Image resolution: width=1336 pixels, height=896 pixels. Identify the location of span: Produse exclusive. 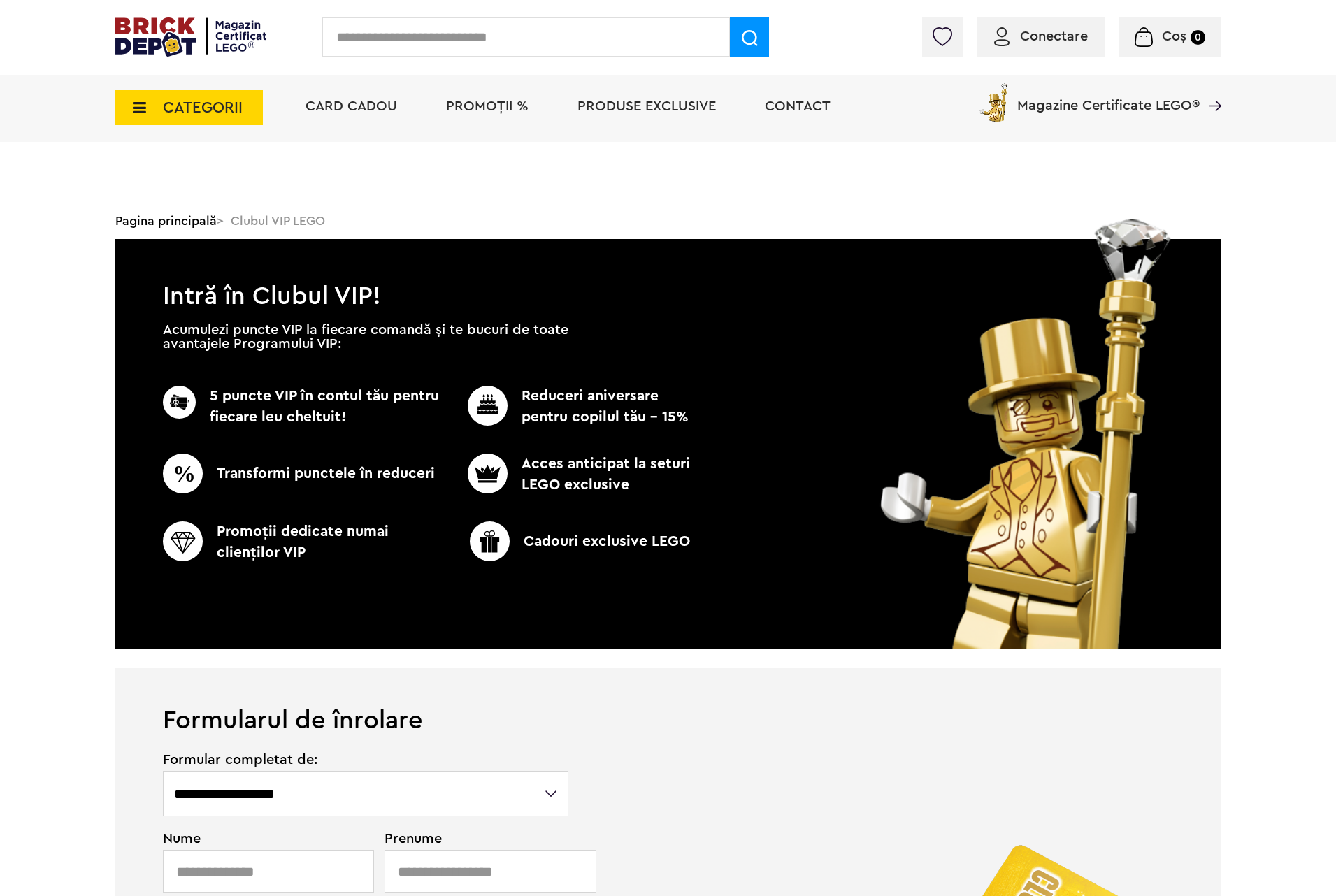
(647, 107).